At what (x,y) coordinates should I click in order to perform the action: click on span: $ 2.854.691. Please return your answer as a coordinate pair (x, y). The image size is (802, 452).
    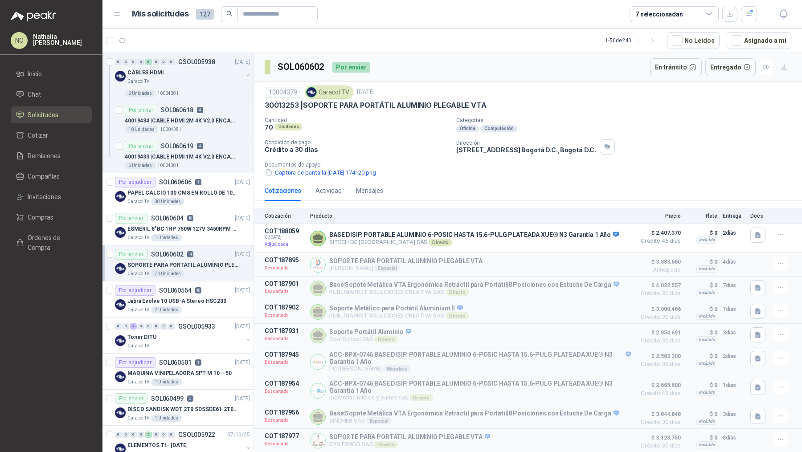
    Looking at the image, I should click on (659, 333).